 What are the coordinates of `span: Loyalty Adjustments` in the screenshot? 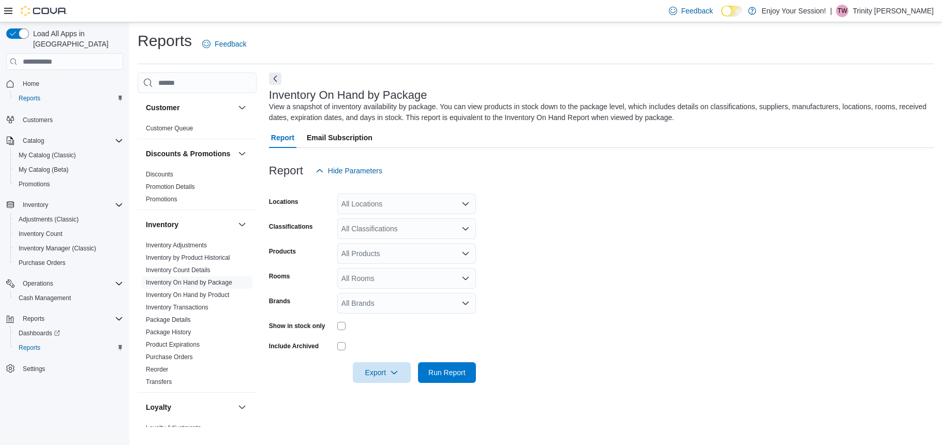 It's located at (173, 428).